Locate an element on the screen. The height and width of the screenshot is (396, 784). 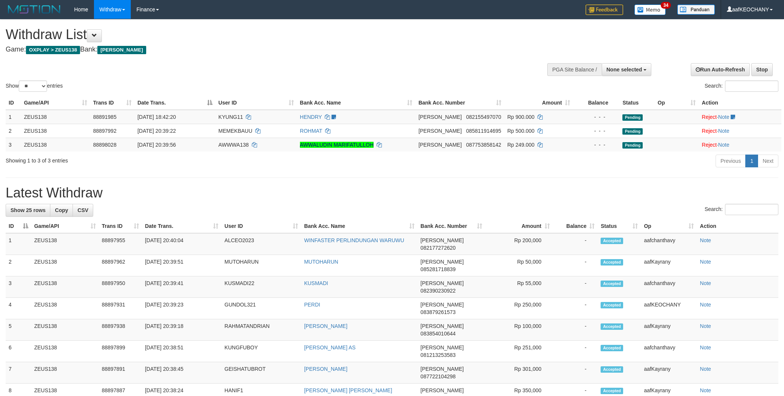
td: 3 is located at coordinates (18, 287).